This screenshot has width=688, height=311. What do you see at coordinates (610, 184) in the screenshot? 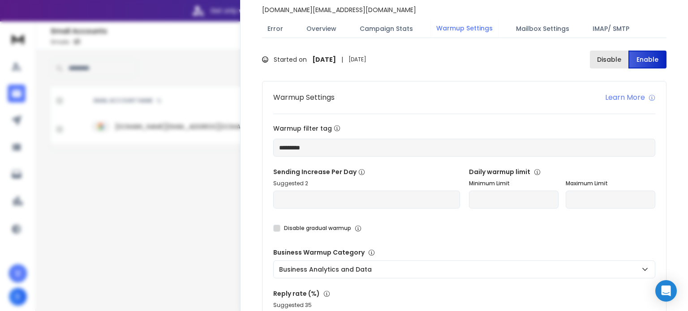
I see `label: Maximum Limit` at bounding box center [610, 184].